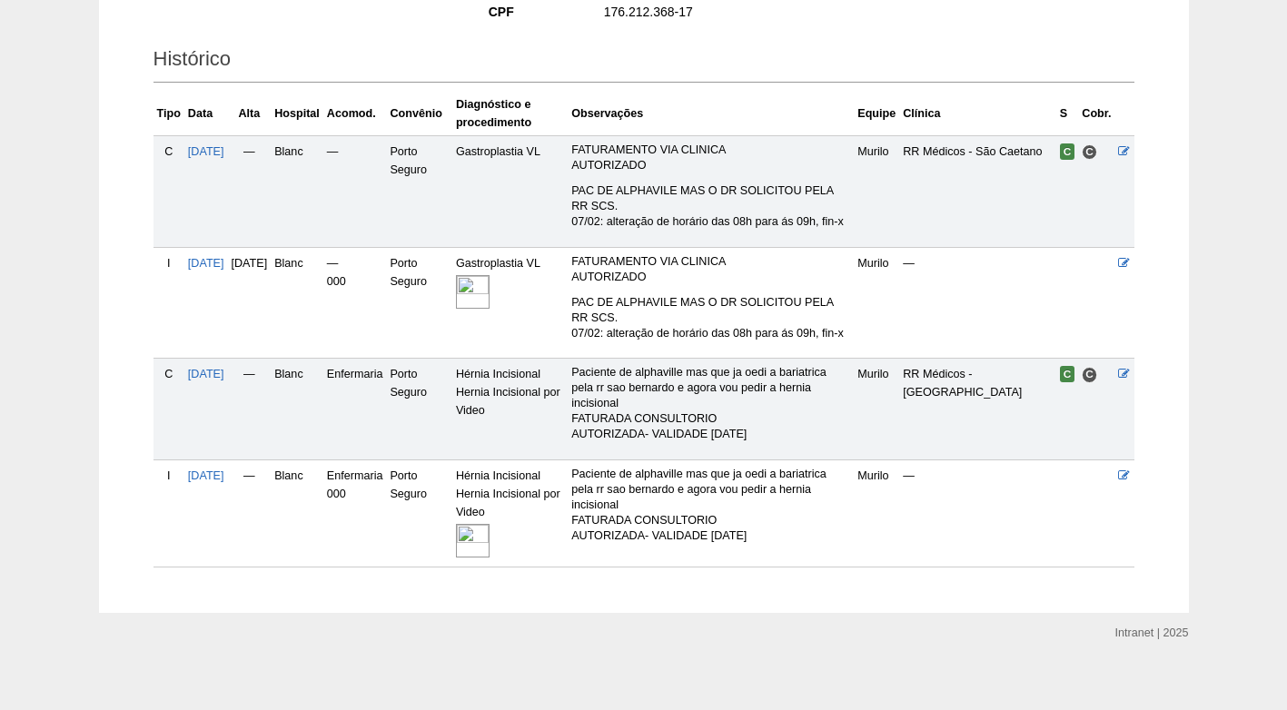 This screenshot has width=1287, height=710. What do you see at coordinates (710, 114) in the screenshot?
I see `th: Observações` at bounding box center [710, 114].